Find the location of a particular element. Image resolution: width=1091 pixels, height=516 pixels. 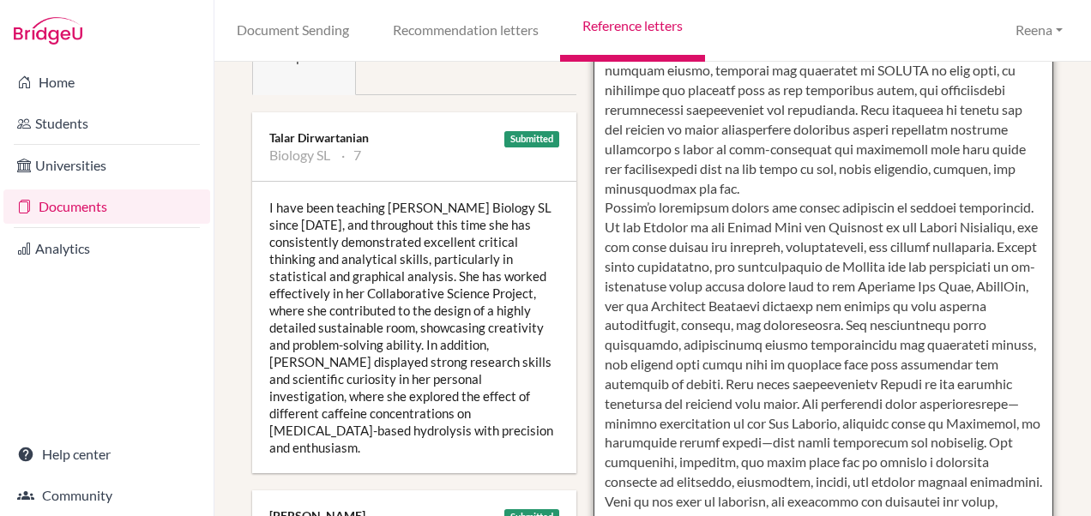

a: Community is located at coordinates (106, 496).